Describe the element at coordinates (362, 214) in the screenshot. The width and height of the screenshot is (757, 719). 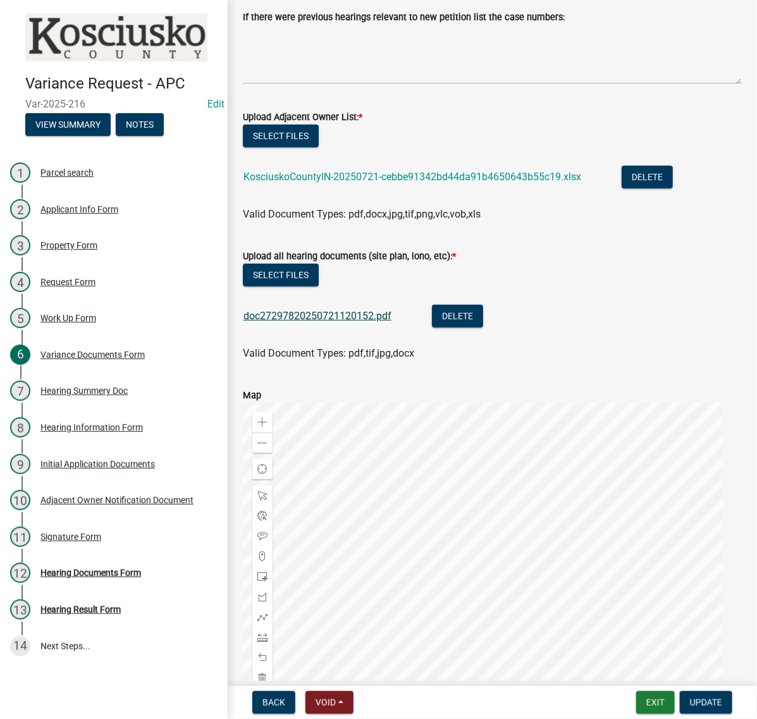
I see `span: Valid Document Types: pdf,docx,jpg,tif,png,vlc,vob,xls` at that location.